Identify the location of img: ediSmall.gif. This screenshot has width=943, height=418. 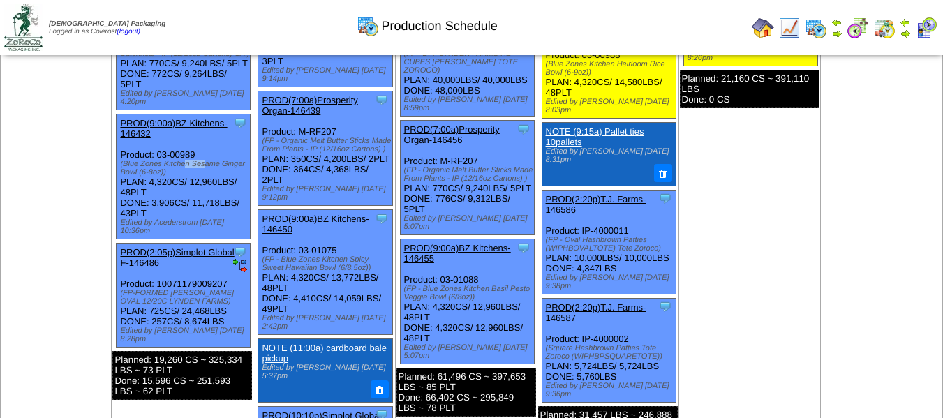
(240, 266).